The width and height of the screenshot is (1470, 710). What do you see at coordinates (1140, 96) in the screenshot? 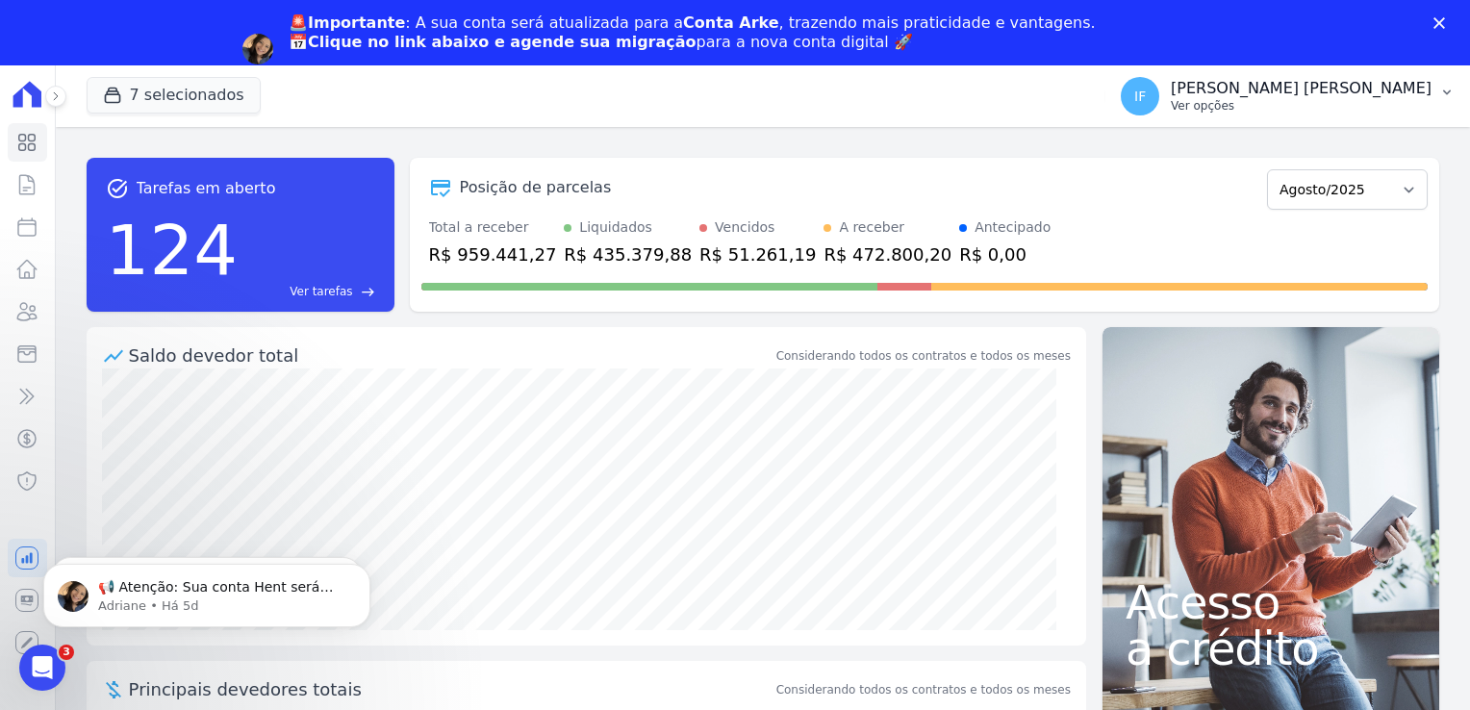
I see `span: IF` at bounding box center [1140, 96].